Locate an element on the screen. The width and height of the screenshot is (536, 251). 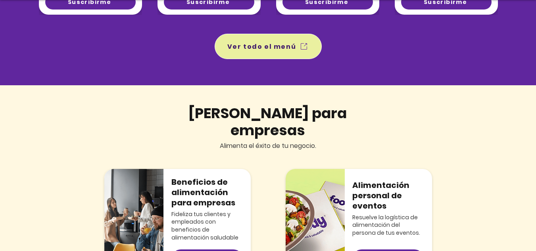
span: Beneficios de alimentación para empresas is located at coordinates (203, 192).